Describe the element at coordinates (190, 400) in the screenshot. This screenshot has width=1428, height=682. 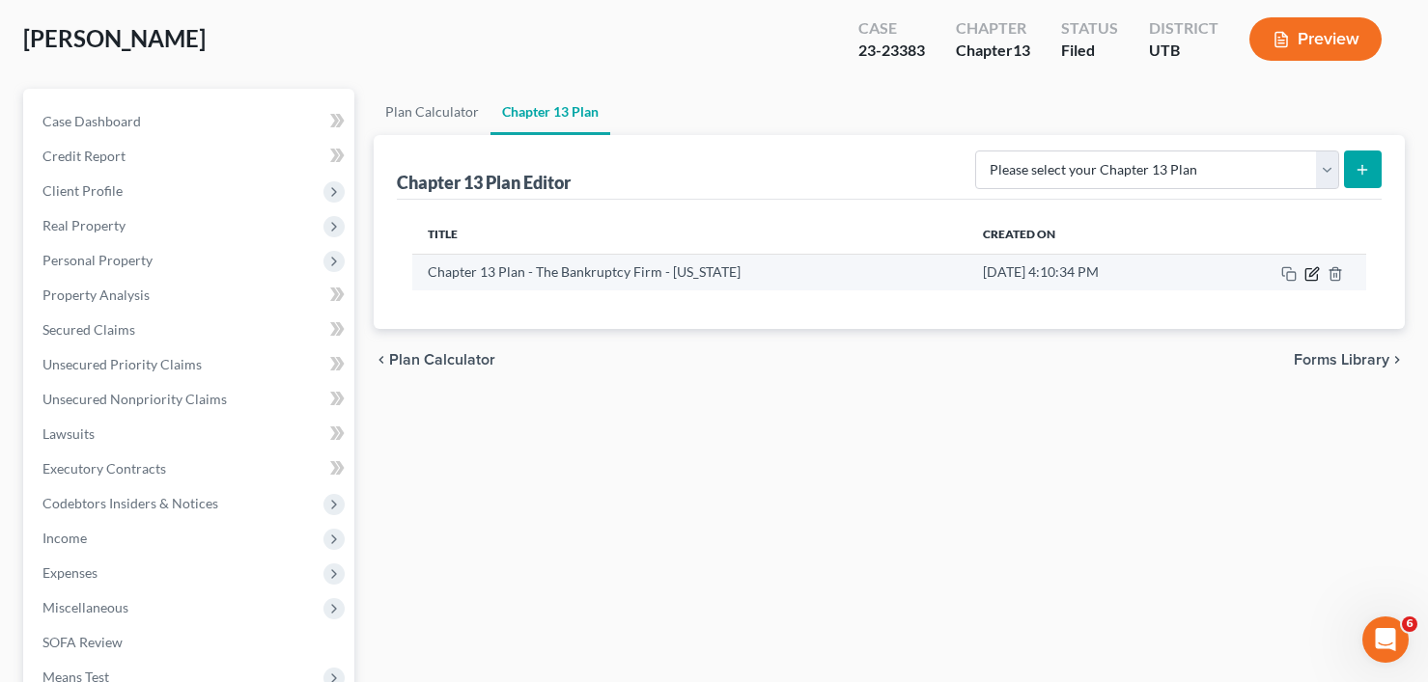
I see `a: Unsecured Nonpriority Claims` at that location.